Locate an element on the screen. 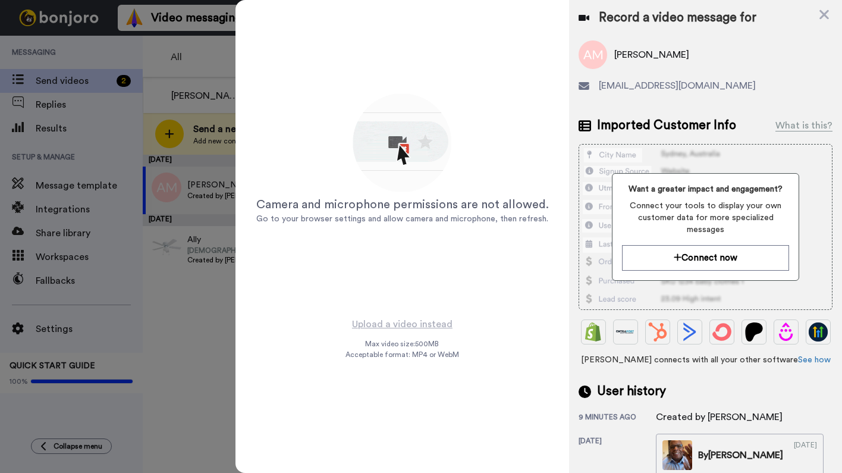 This screenshot has height=473, width=842. a: See how is located at coordinates (814, 360).